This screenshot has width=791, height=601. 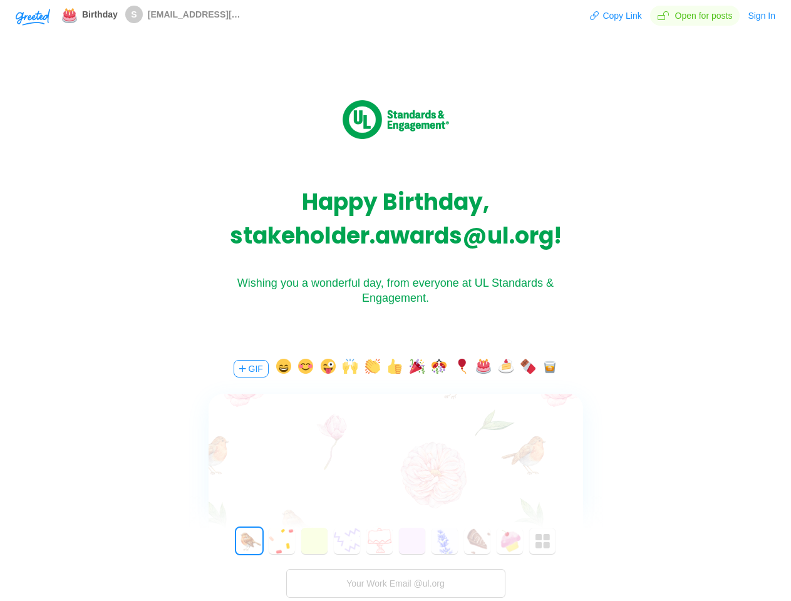 What do you see at coordinates (396, 583) in the screenshot?
I see `input: Your Work Email @ul.org` at bounding box center [396, 583].